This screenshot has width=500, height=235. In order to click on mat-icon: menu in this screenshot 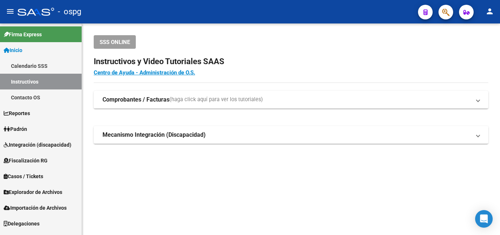, I will do `click(10, 11)`.